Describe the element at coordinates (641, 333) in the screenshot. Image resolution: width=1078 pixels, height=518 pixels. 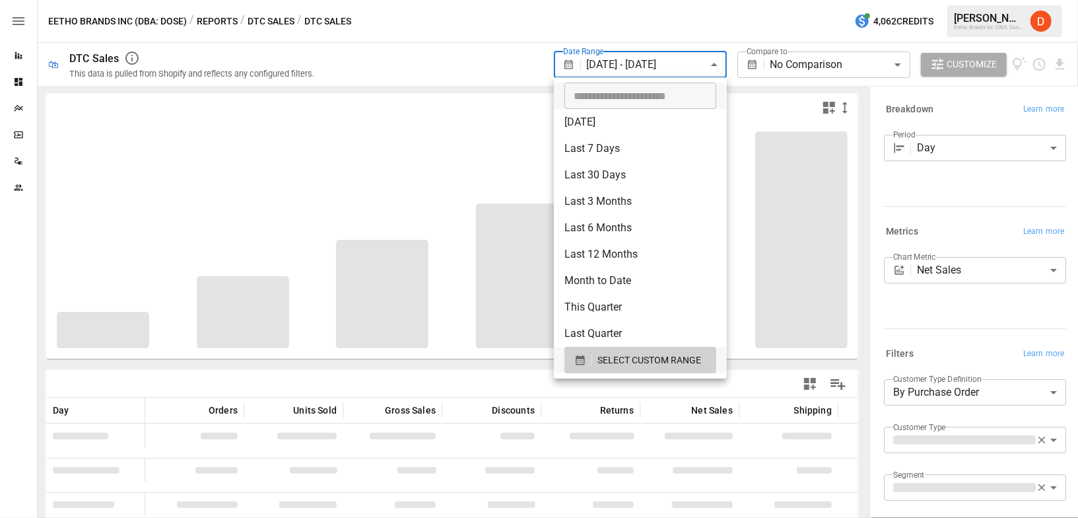
I see `li: Last Quarter` at that location.